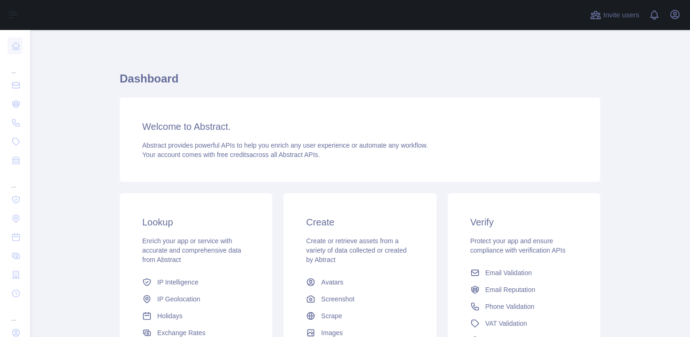  Describe the element at coordinates (196, 299) in the screenshot. I see `a: IP Geolocation` at that location.